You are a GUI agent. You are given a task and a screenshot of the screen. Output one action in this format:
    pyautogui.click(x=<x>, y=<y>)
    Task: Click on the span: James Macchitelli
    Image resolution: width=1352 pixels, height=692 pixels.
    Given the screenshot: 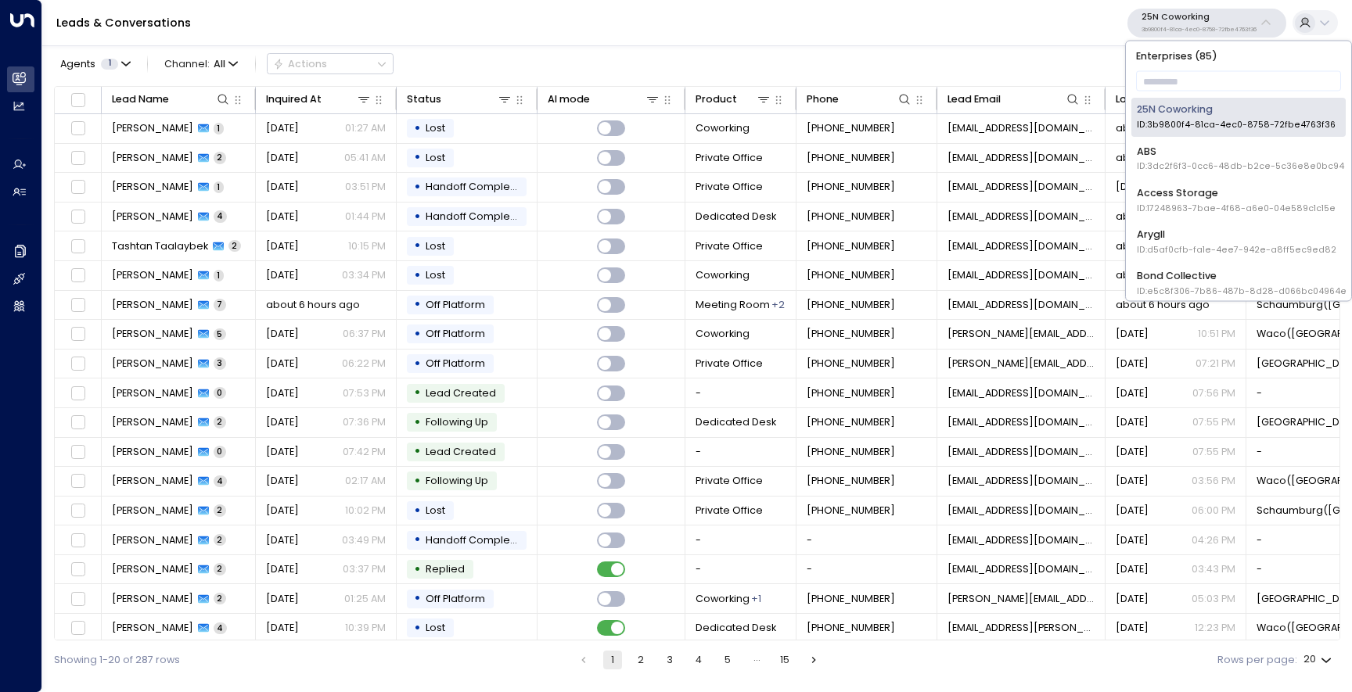 What is the action you would take?
    pyautogui.click(x=153, y=305)
    